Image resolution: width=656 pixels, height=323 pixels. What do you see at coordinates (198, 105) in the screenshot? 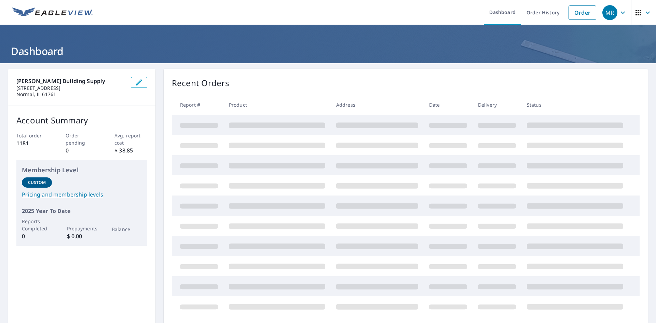
I see `th: Report #` at bounding box center [198, 105].